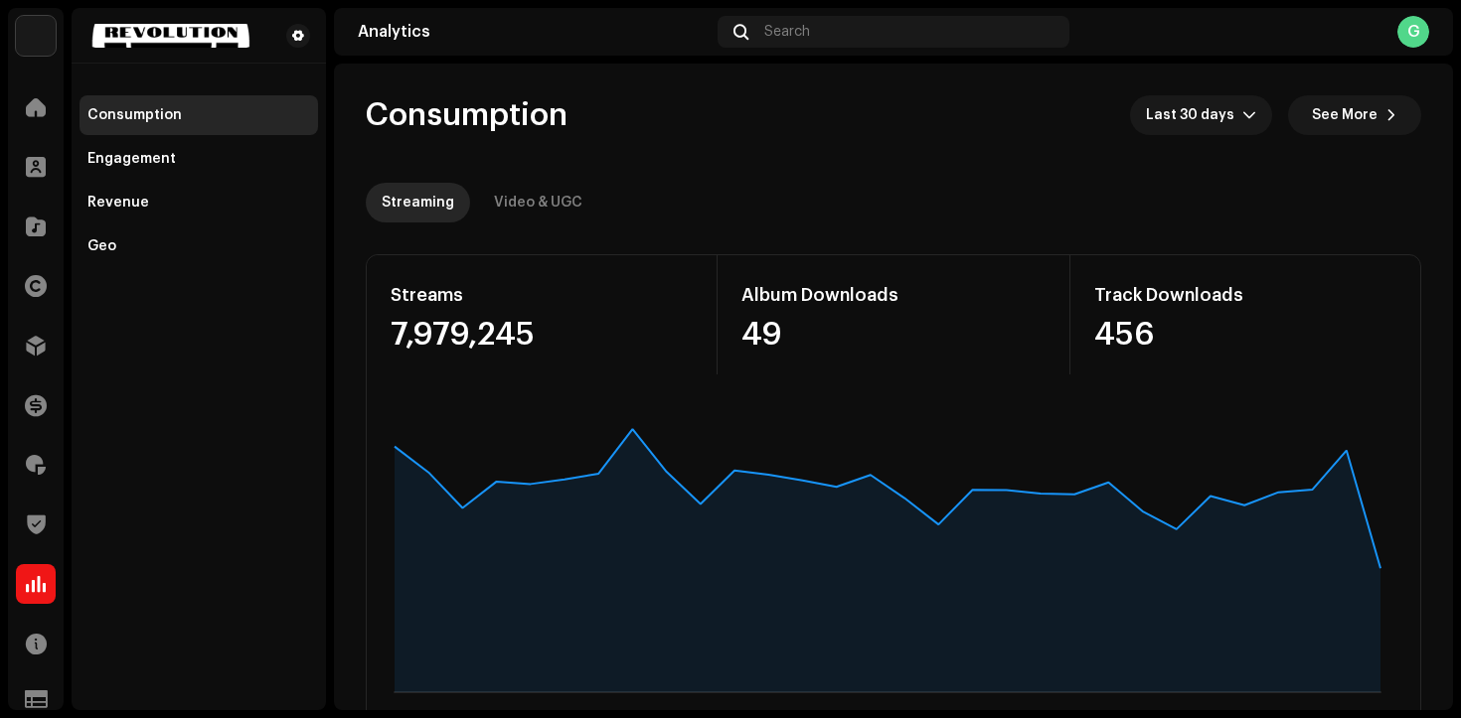 The height and width of the screenshot is (718, 1461). Describe the element at coordinates (534, 32) in the screenshot. I see `div: Analytics` at that location.